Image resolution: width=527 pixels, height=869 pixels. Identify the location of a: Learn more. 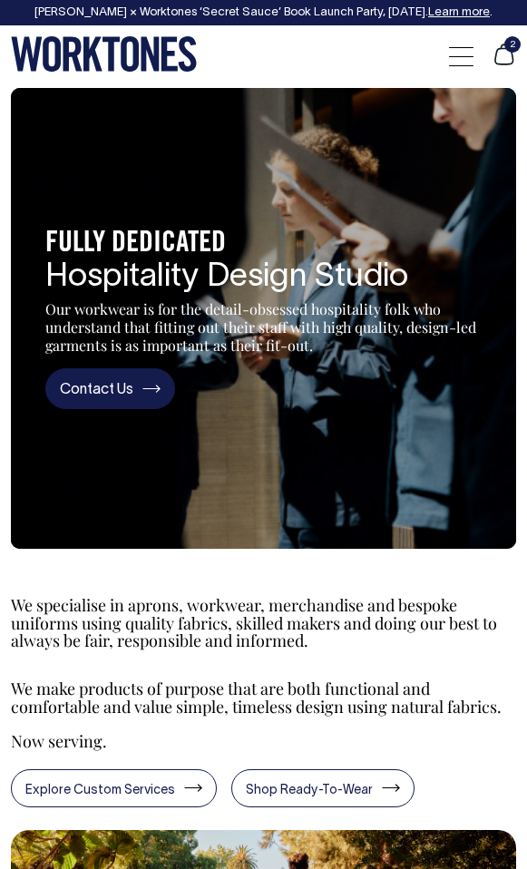
(458, 13).